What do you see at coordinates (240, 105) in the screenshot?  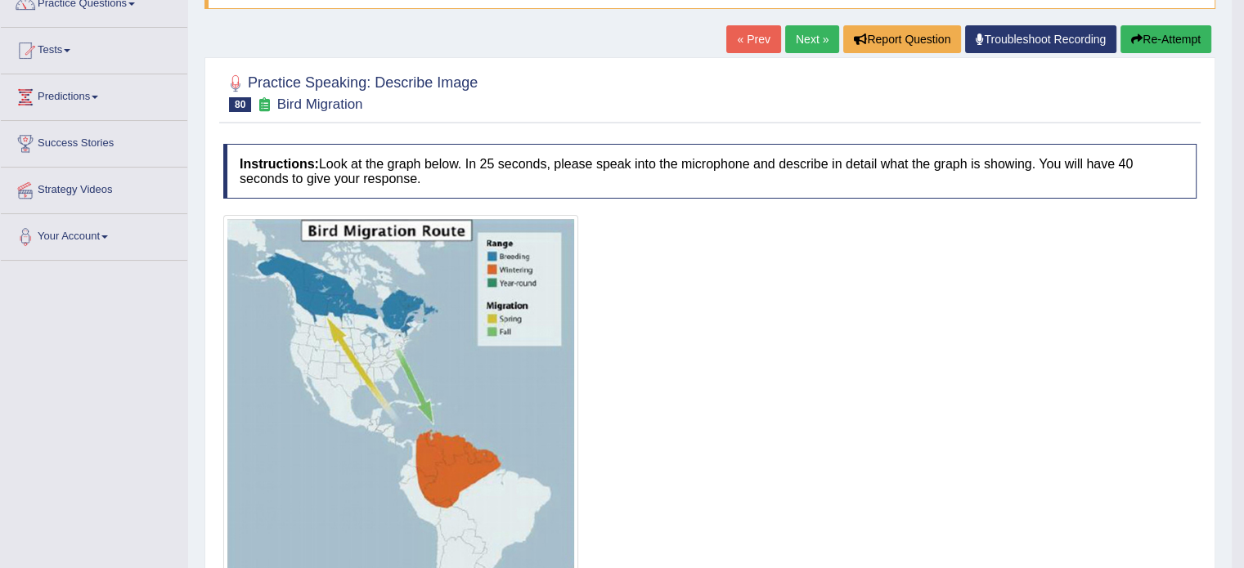 I see `span: 80` at bounding box center [240, 105].